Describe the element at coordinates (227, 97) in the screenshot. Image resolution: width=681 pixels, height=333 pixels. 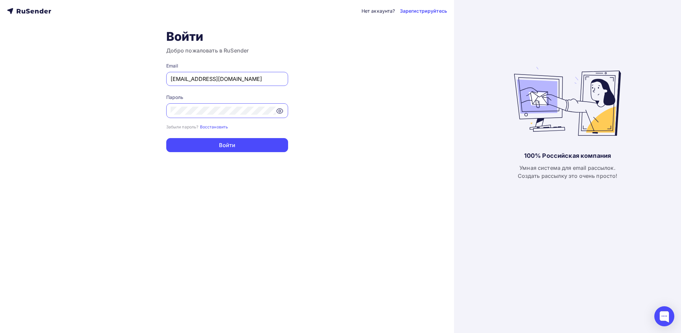
I see `div: Пароль` at that location.